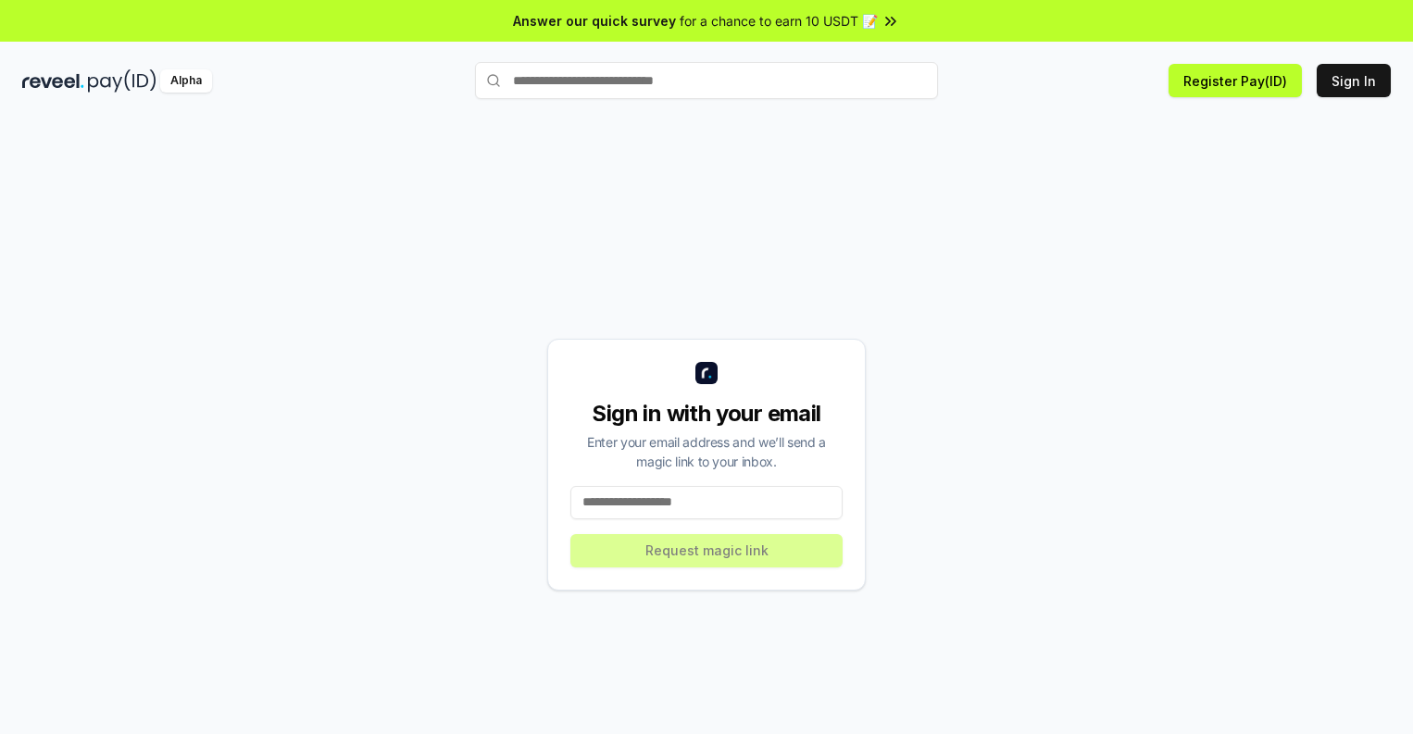  What do you see at coordinates (594, 20) in the screenshot?
I see `span: Answer our quick survey` at bounding box center [594, 20].